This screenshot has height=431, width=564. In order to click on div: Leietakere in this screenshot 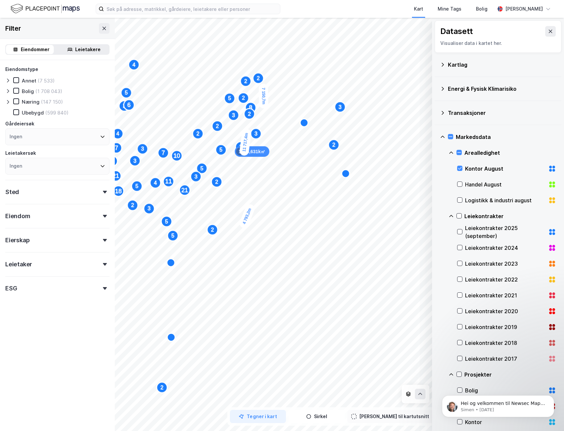, I will do `click(88, 50)`.